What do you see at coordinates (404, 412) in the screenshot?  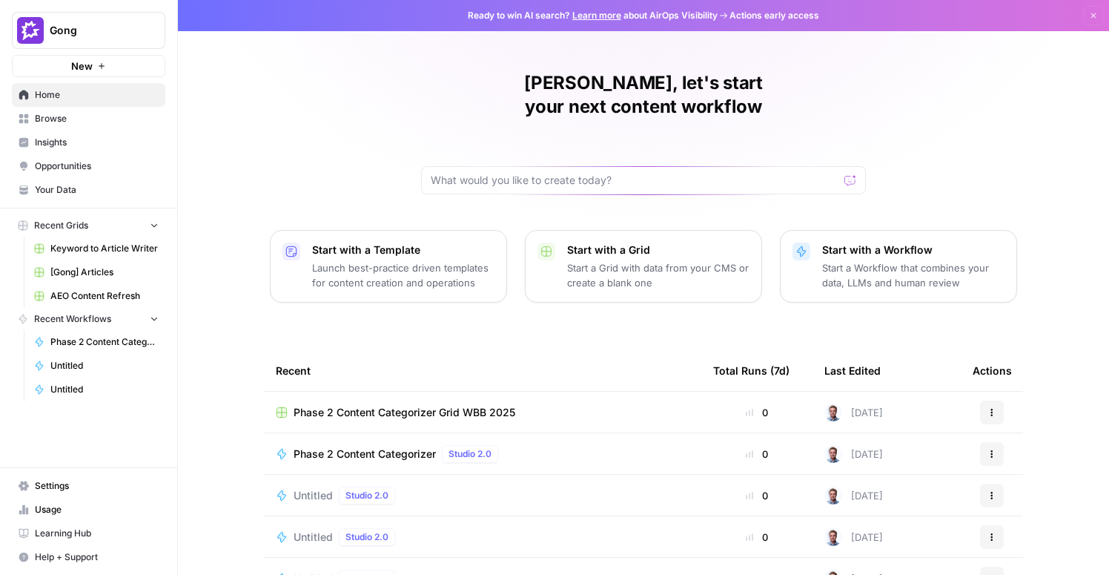 I see `span: Phase 2 Content Categorizer Grid WBB 2025` at bounding box center [404, 412].